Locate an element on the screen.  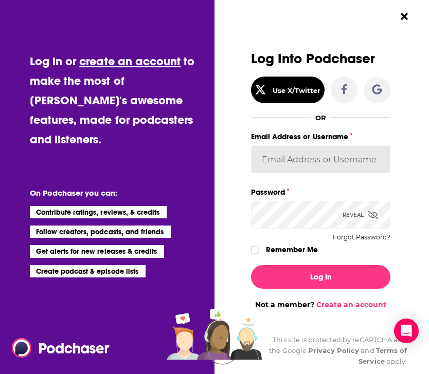
button: Close Button is located at coordinates (404, 16).